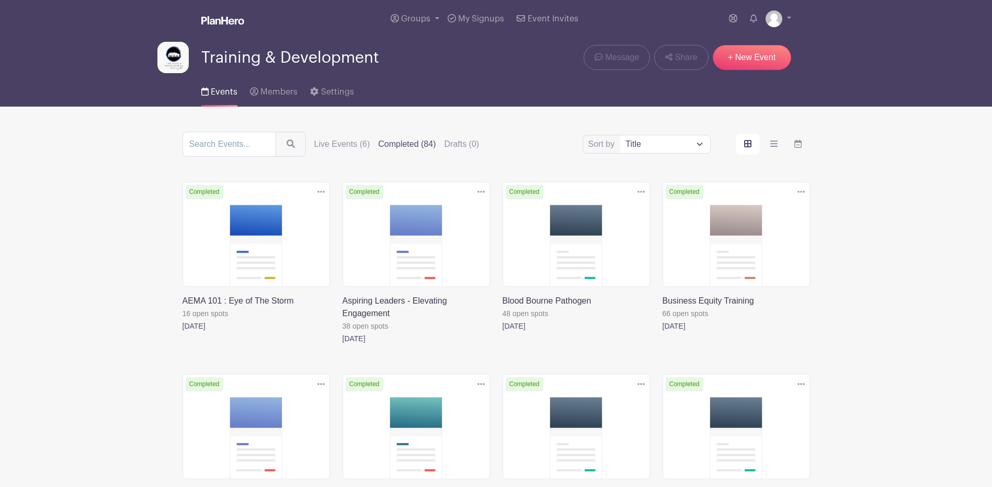 The height and width of the screenshot is (487, 992). Describe the element at coordinates (462, 144) in the screenshot. I see `label: Drafts (0)` at that location.